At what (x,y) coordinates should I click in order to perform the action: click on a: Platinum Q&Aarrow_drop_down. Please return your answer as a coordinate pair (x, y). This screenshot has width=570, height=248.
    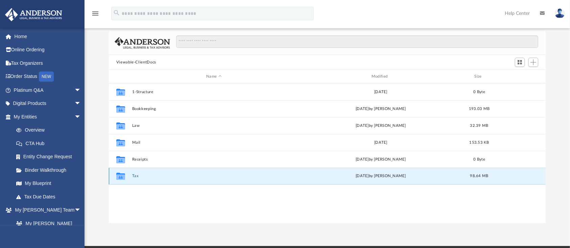
    Looking at the image, I should click on (48, 90).